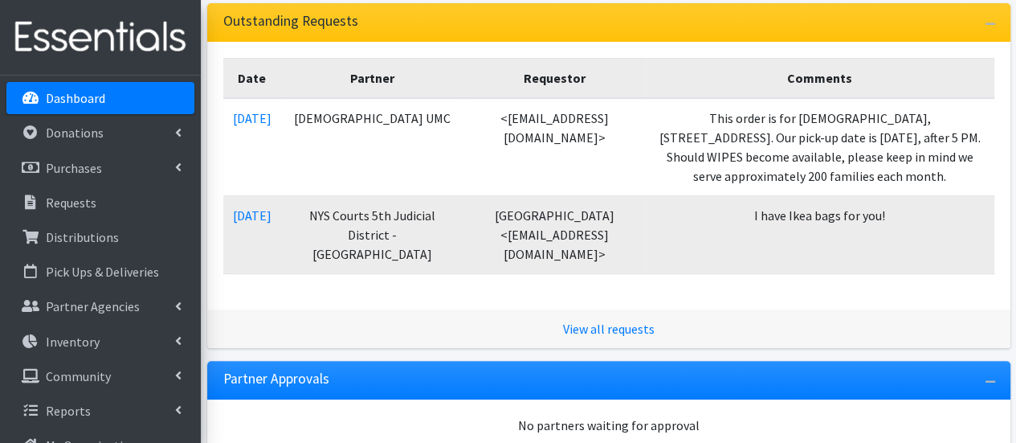 Image resolution: width=1016 pixels, height=443 pixels. Describe the element at coordinates (71, 202) in the screenshot. I see `p: Requests` at that location.